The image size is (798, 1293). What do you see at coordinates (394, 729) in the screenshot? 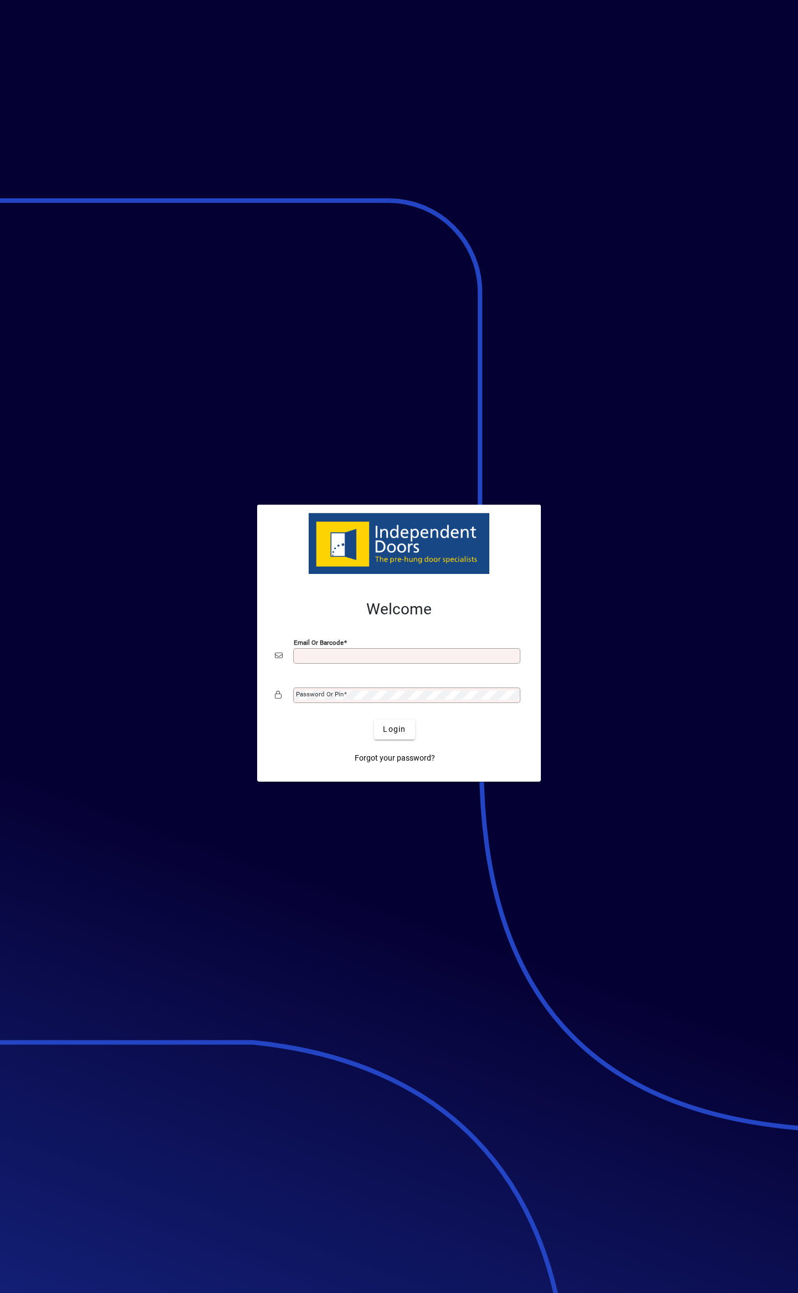
I see `button: Login` at bounding box center [394, 729].